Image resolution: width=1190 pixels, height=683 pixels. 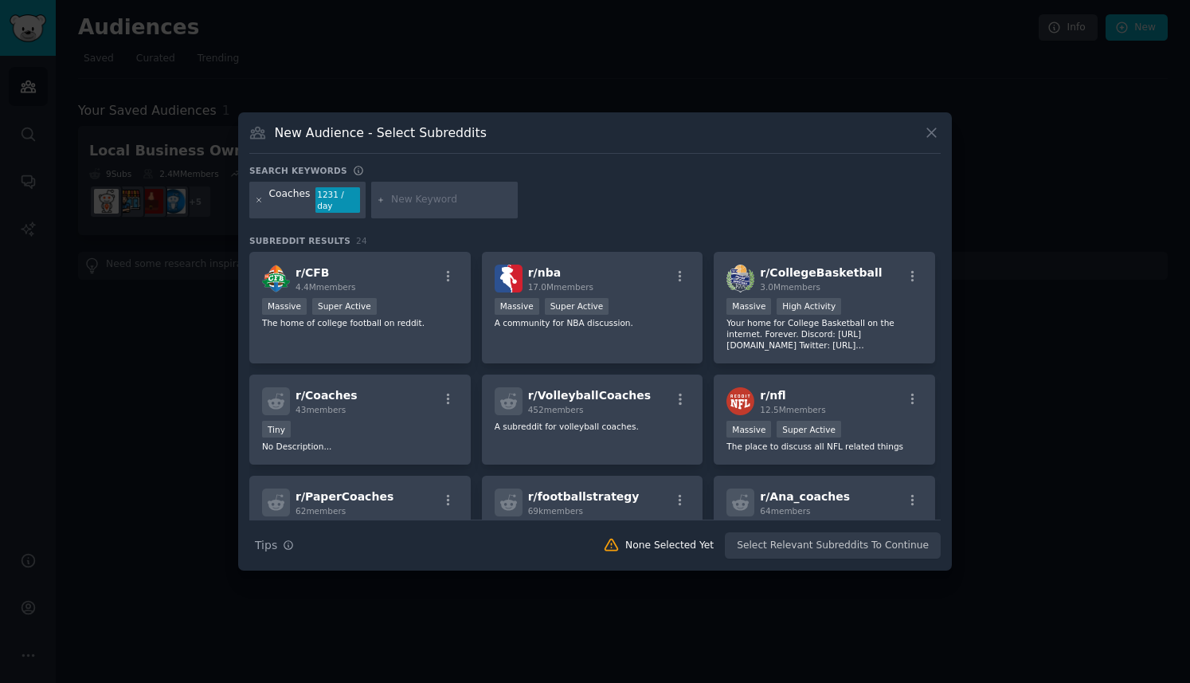 What do you see at coordinates (298, 170) in the screenshot?
I see `h3: Search keywords` at bounding box center [298, 170].